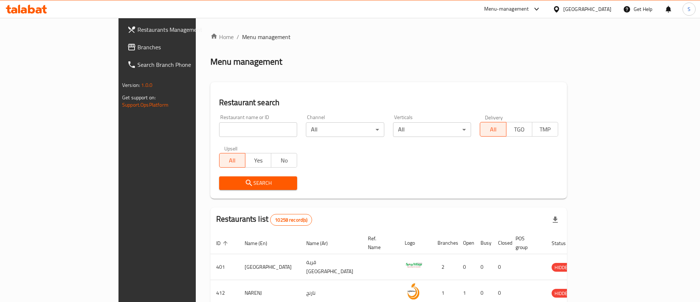 The width and height of the screenshot is (700, 302). What do you see at coordinates (139, 97) in the screenshot?
I see `span: Get support on:` at bounding box center [139, 97].